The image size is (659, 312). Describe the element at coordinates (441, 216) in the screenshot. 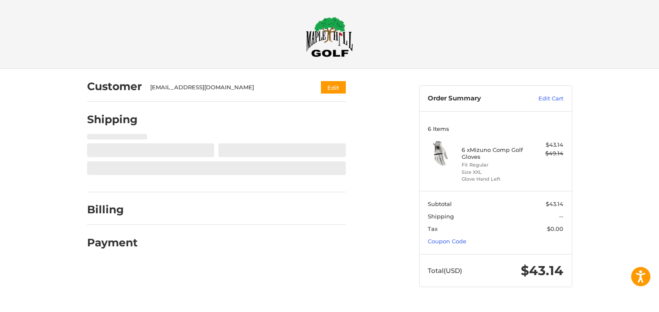

I see `span: Shipping` at that location.